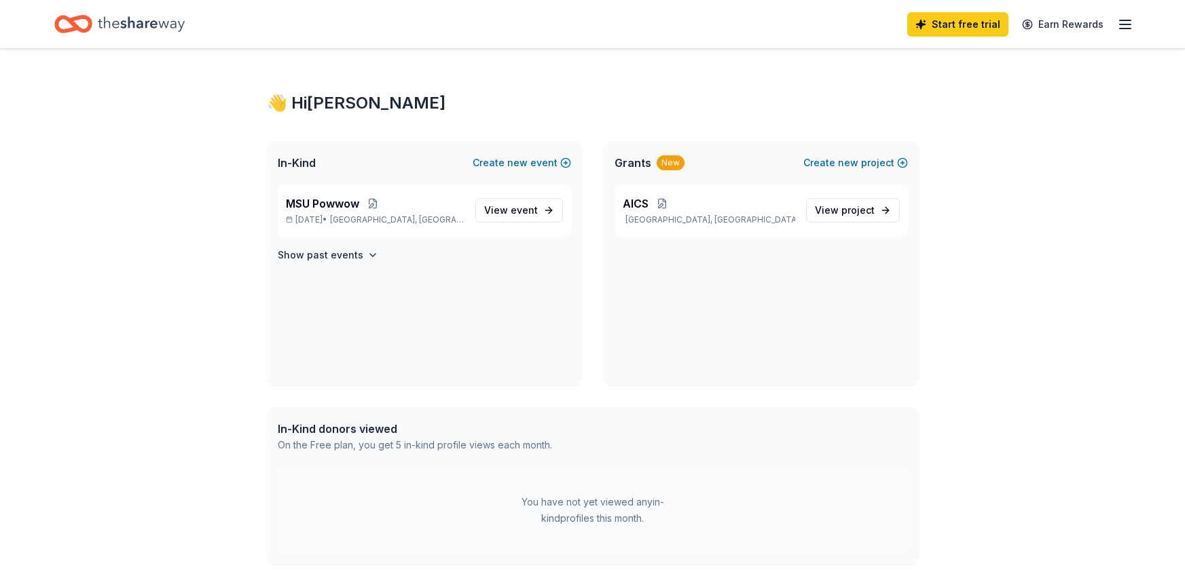 Image resolution: width=1185 pixels, height=574 pixels. Describe the element at coordinates (297, 163) in the screenshot. I see `span: In-Kind` at that location.